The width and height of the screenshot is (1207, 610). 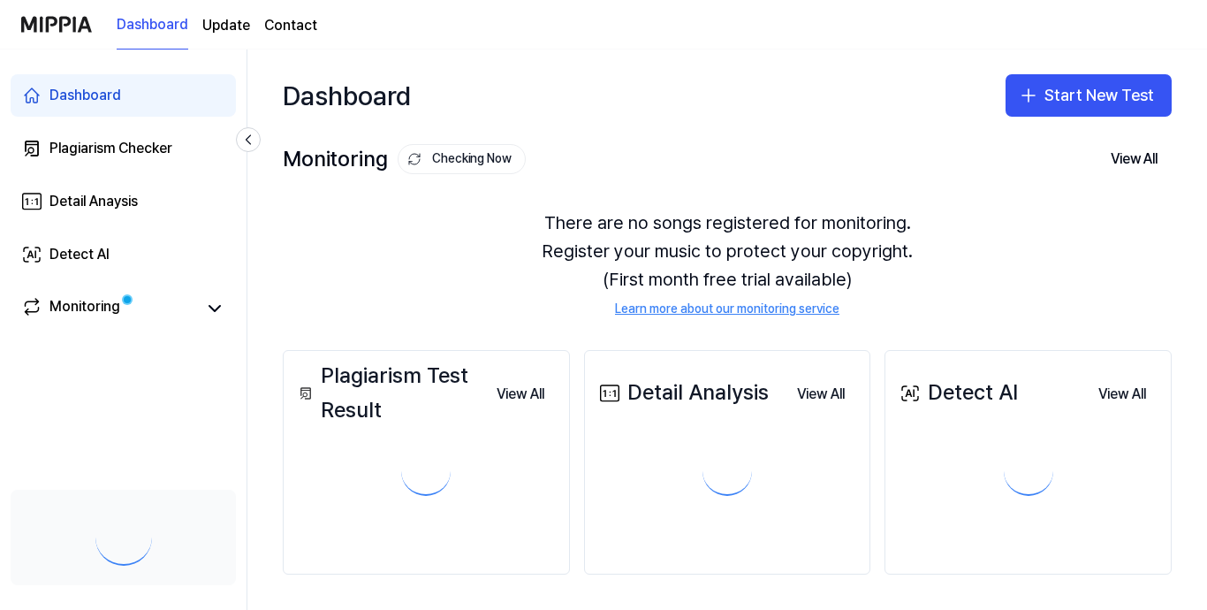 What do you see at coordinates (226, 26) in the screenshot?
I see `a: Update` at bounding box center [226, 26].